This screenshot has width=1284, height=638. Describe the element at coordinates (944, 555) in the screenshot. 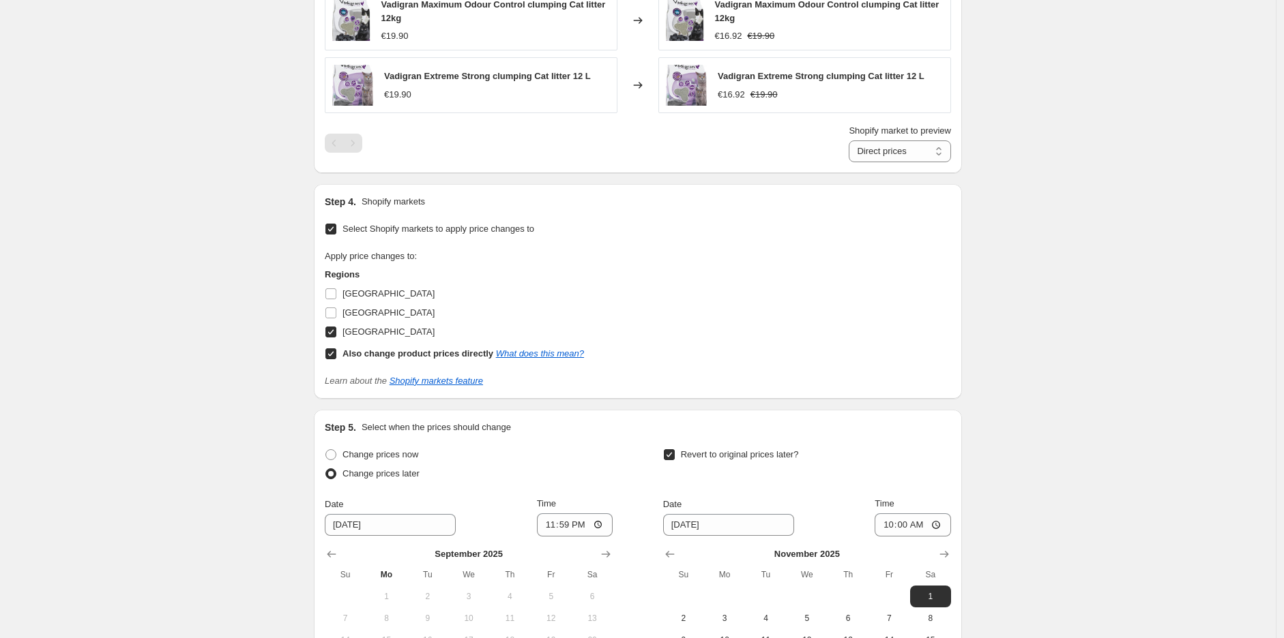

I see `button: Show next month, December 2025` at that location.